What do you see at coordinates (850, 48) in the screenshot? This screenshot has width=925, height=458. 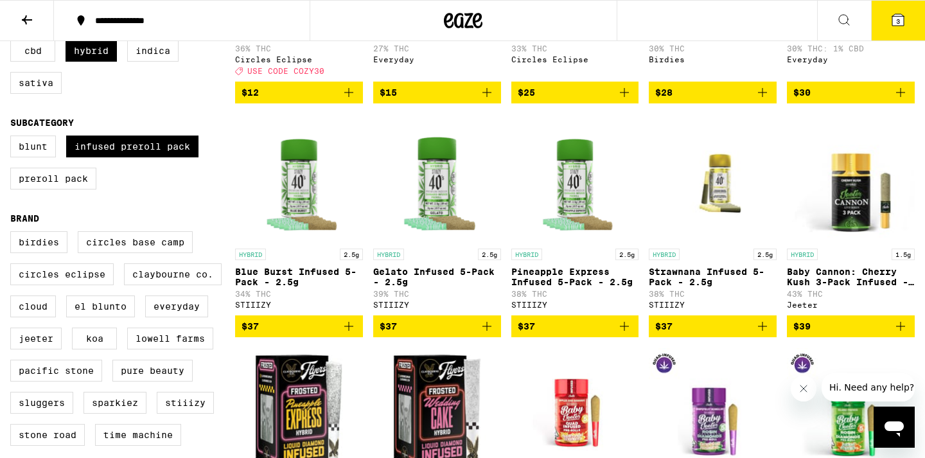 I see `p: 30% THC: 1% CBD` at bounding box center [850, 48].